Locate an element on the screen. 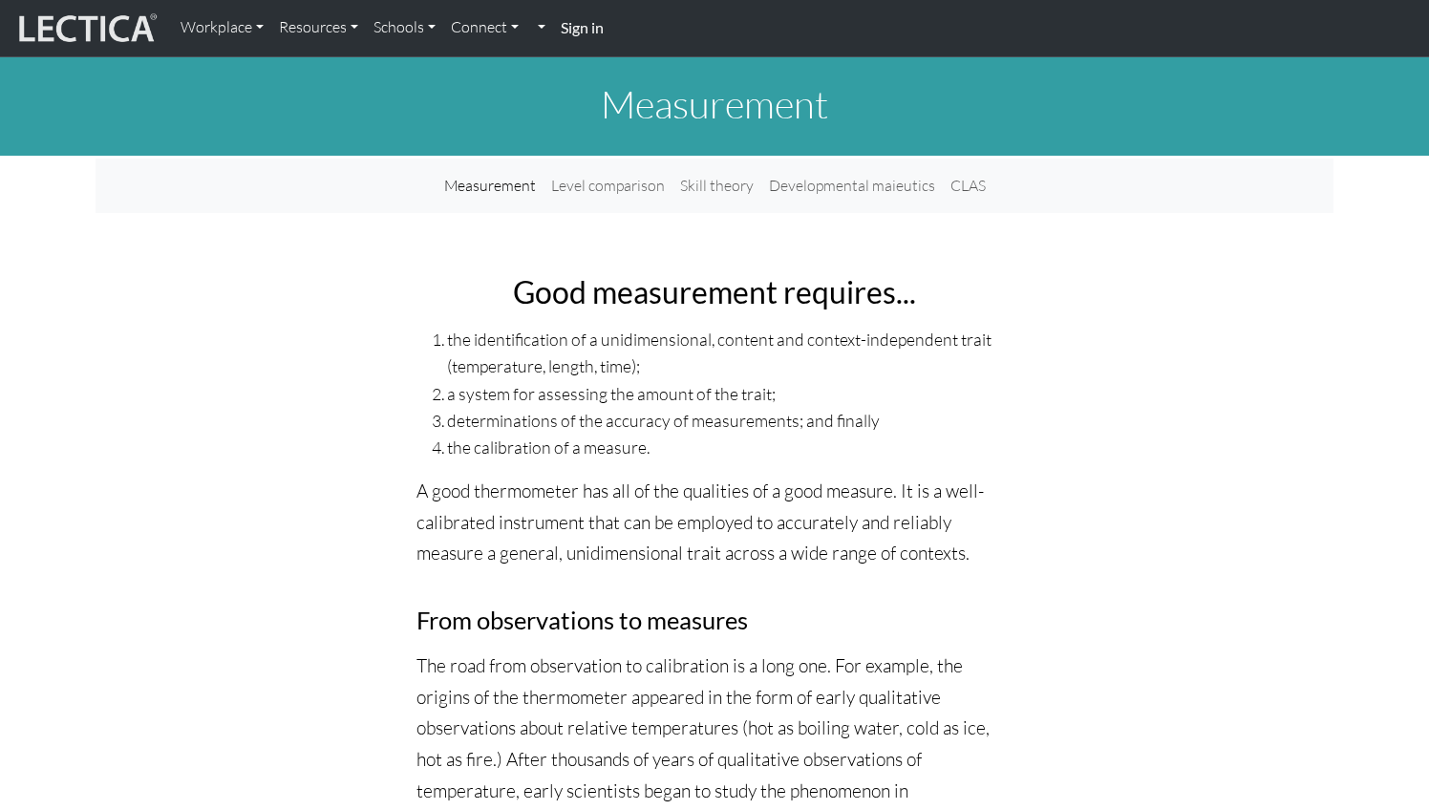  h3: From observations to measures is located at coordinates (715, 620).